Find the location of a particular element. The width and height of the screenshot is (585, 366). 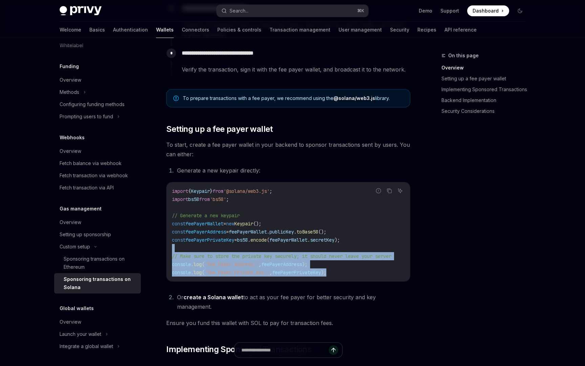

span: On this page is located at coordinates (464, 56).